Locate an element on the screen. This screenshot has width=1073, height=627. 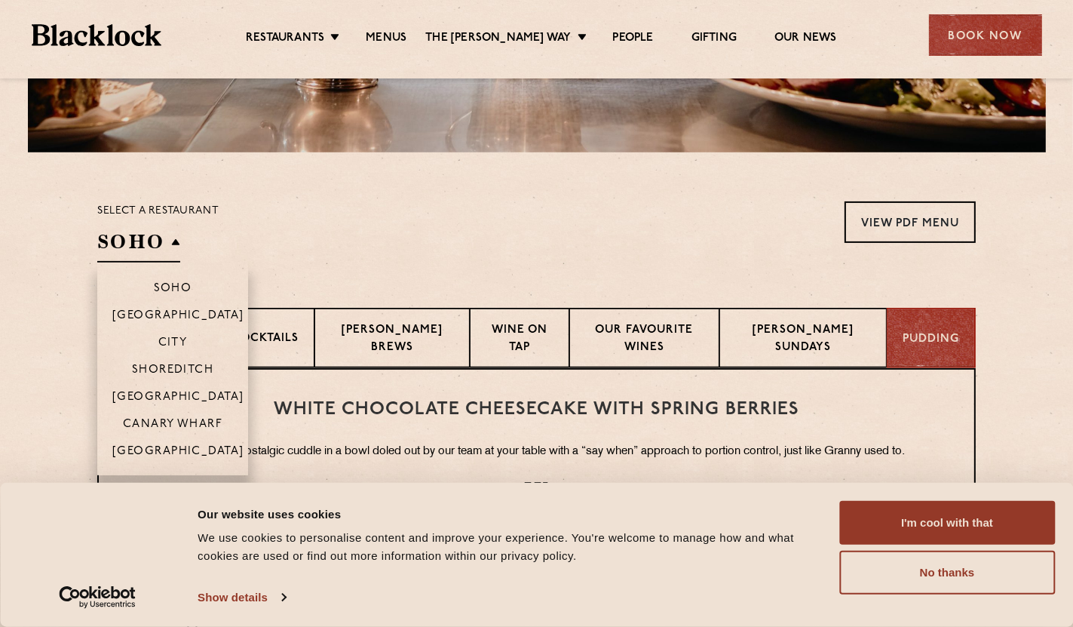
button: I'm cool with that is located at coordinates (947, 523).